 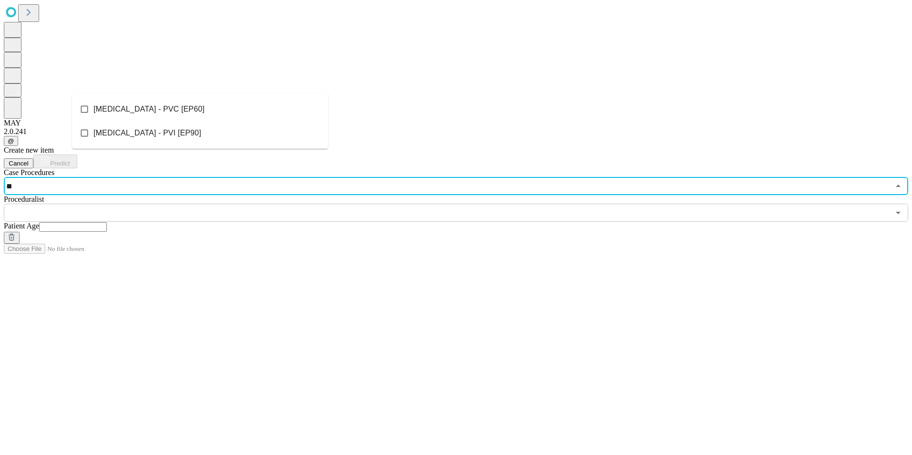 What do you see at coordinates (60, 163) in the screenshot?
I see `span: Predict` at bounding box center [60, 163].